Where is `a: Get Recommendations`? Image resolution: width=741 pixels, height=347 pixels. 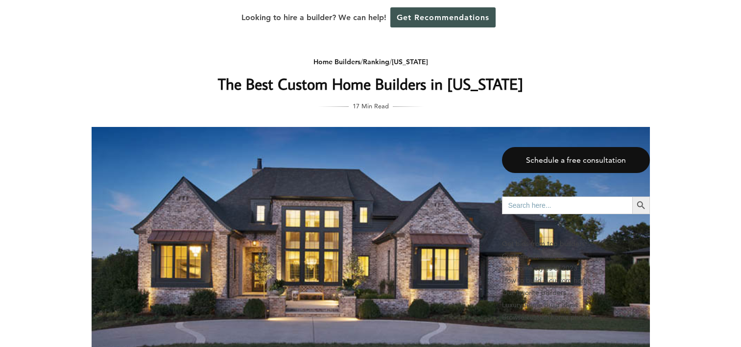
a: Get Recommendations is located at coordinates (443, 17).